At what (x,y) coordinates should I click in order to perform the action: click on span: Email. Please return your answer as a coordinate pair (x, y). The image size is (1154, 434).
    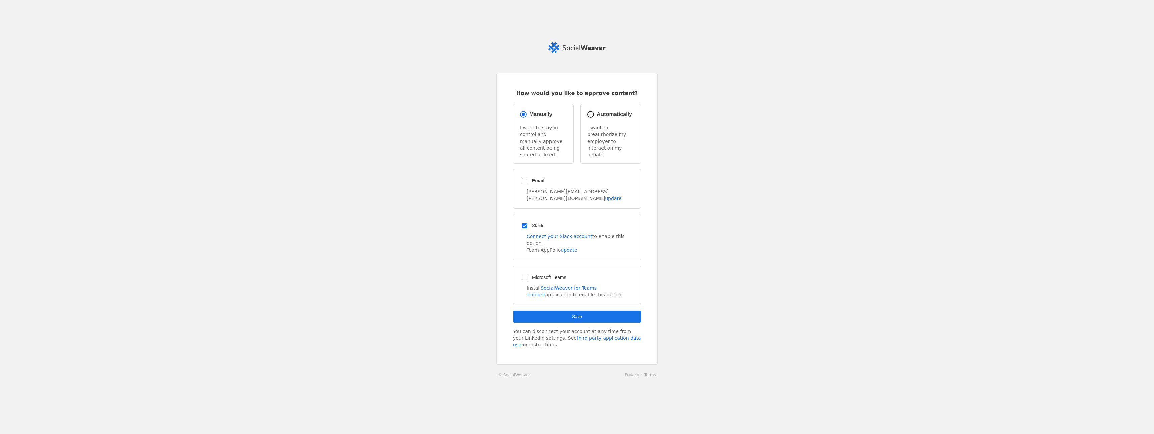
    Looking at the image, I should click on (538, 181).